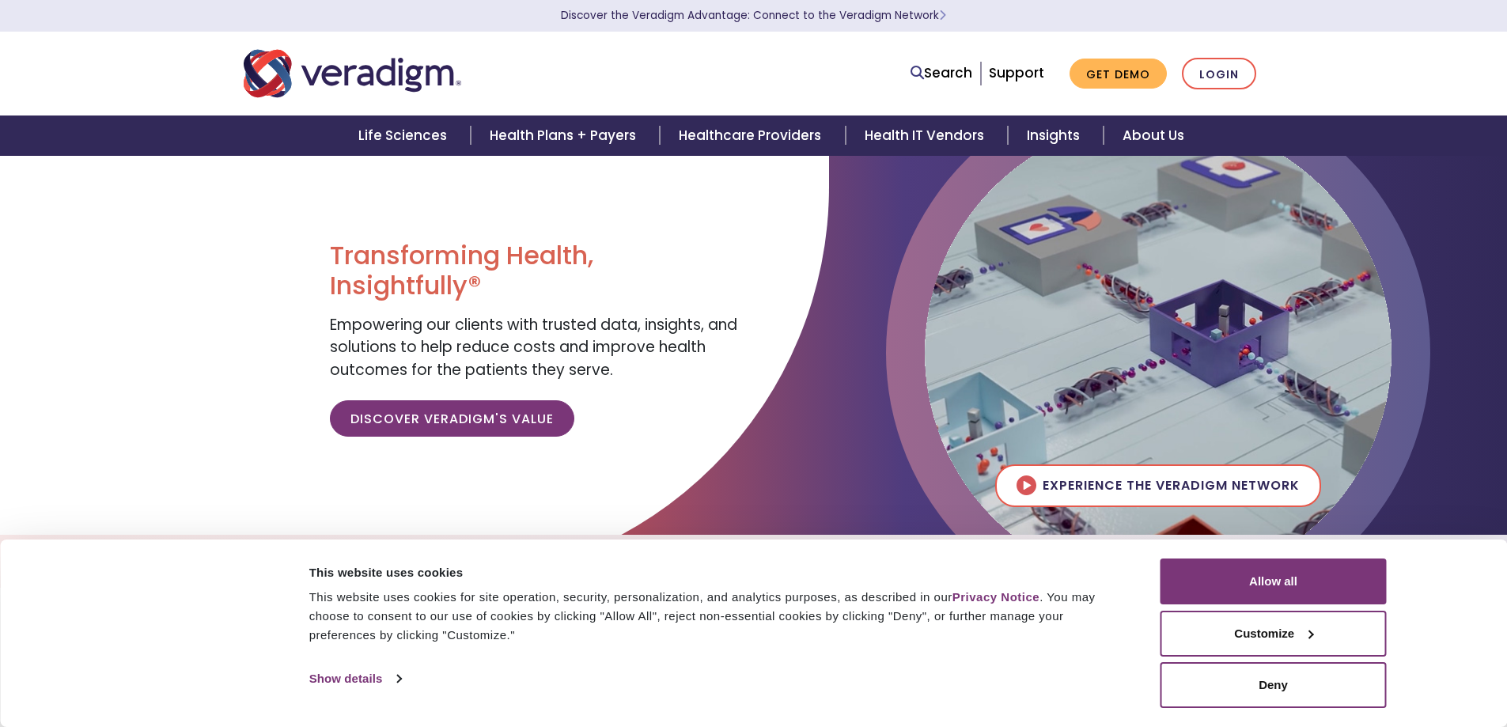  I want to click on button: Deny, so click(1273, 685).